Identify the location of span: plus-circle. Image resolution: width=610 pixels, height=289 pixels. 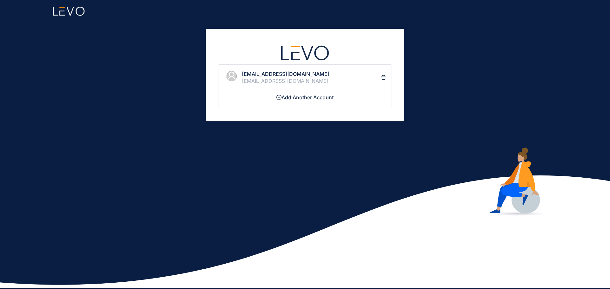
(279, 98).